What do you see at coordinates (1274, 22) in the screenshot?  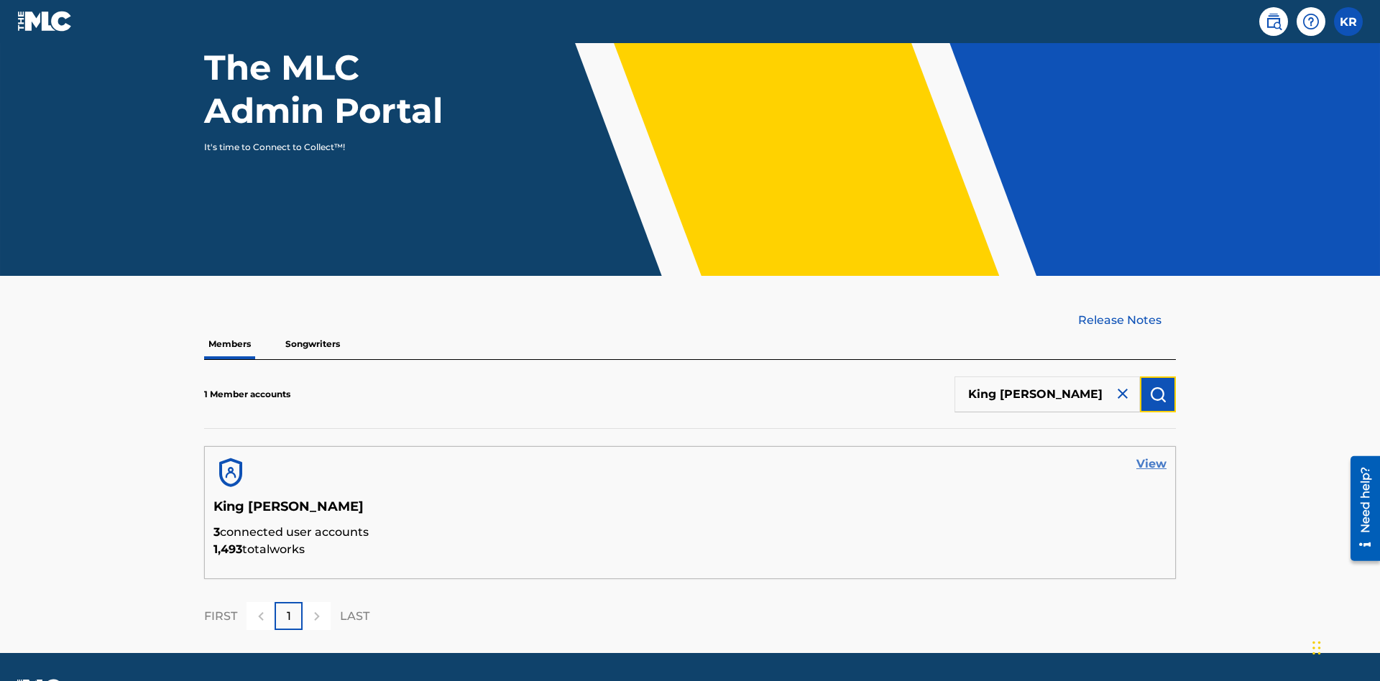 I see `img: search` at bounding box center [1274, 22].